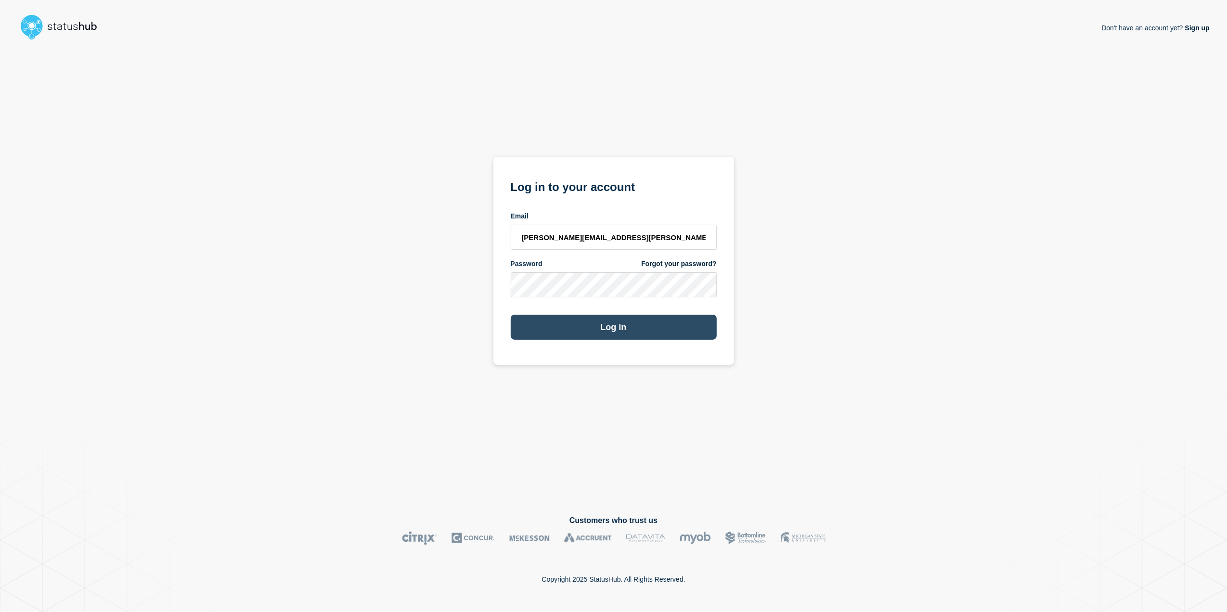  I want to click on p: Don't have an account yet?, so click(1155, 28).